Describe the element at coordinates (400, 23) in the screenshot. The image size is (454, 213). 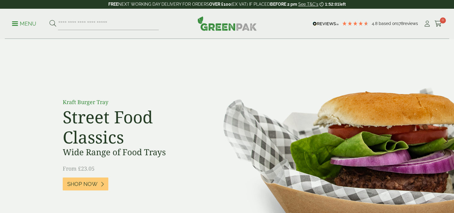
I see `span: 178` at that location.